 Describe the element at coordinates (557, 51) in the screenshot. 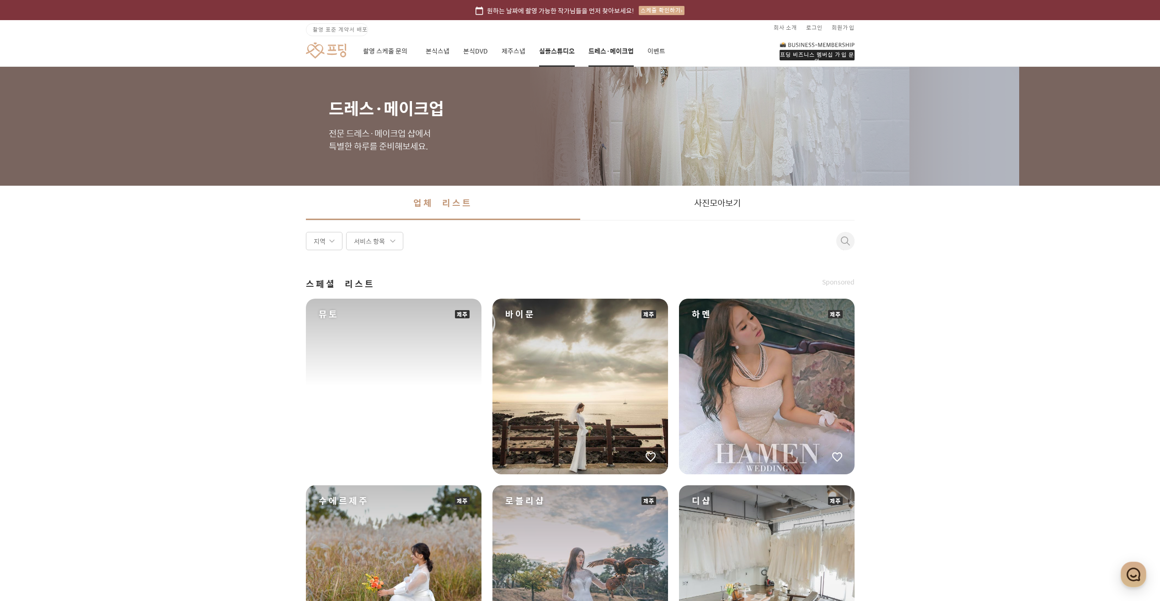

I see `a: 심플스튜디오` at that location.